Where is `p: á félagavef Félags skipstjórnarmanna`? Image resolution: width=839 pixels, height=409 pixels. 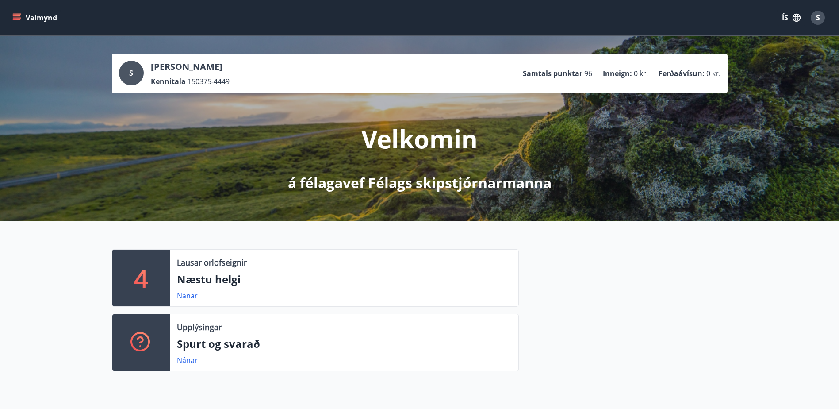 p: á félagavef Félags skipstjórnarmanna is located at coordinates (420, 183).